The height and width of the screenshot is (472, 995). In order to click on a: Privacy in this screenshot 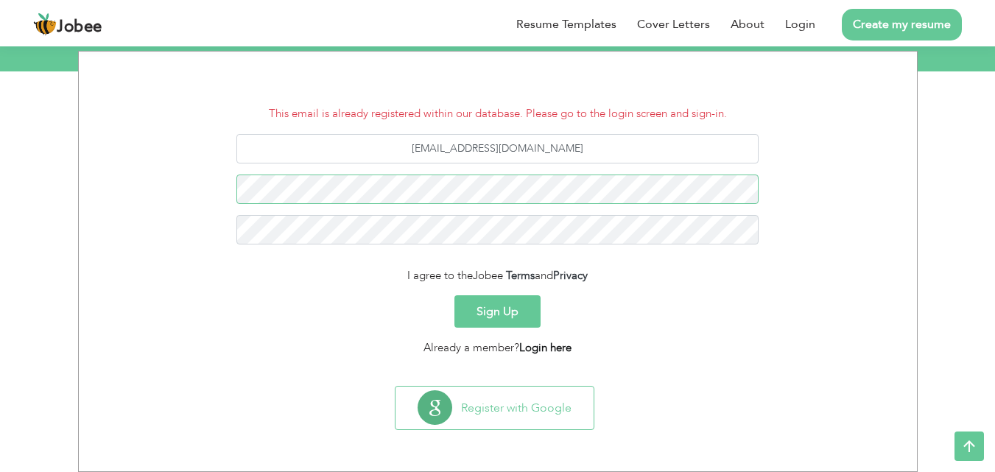, I will do `click(570, 275)`.